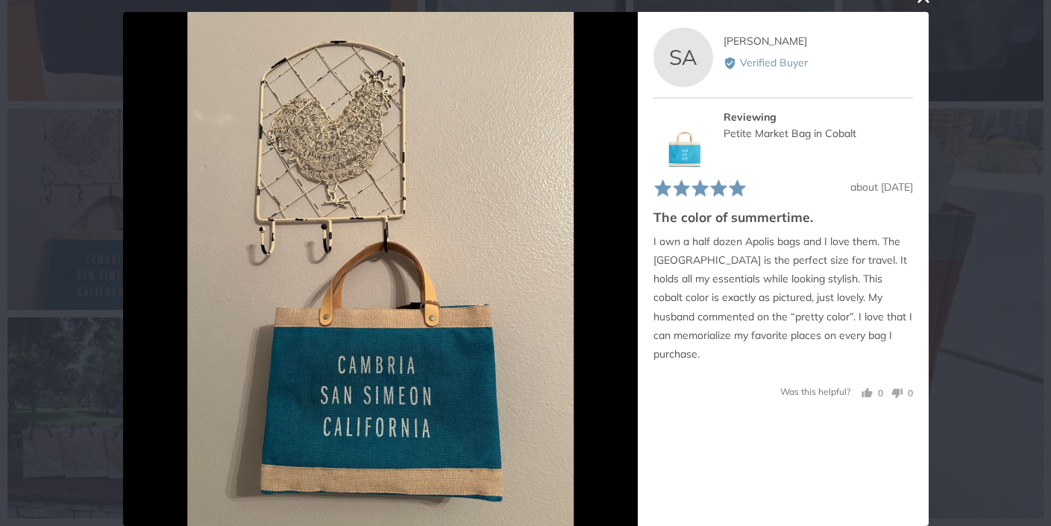 This screenshot has height=526, width=1051. I want to click on div: SA, so click(683, 57).